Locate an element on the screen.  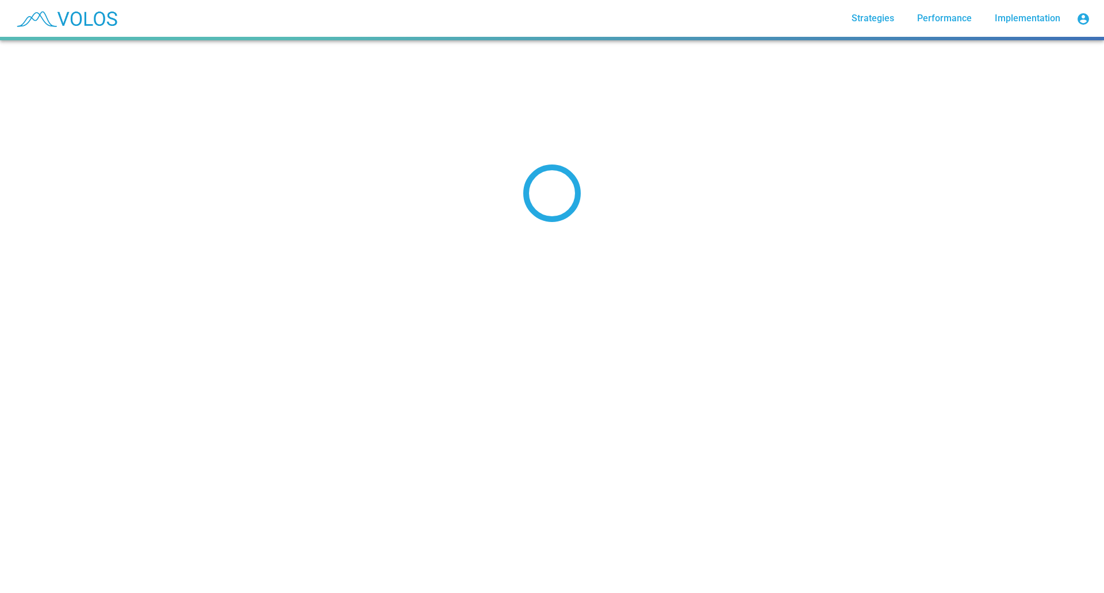
span: Implementation is located at coordinates (1028, 18).